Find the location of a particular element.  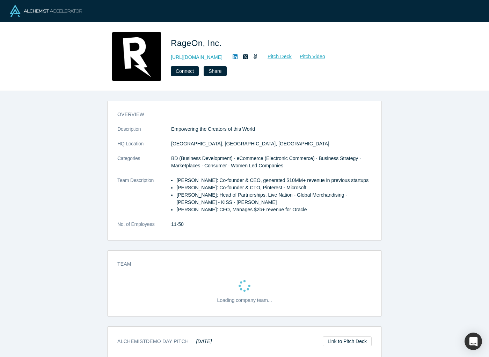

span: BD (Business Development) · eCommerce (Electronic Commerce) · Business Strategy · Marketplaces · ... is located at coordinates (266, 162).